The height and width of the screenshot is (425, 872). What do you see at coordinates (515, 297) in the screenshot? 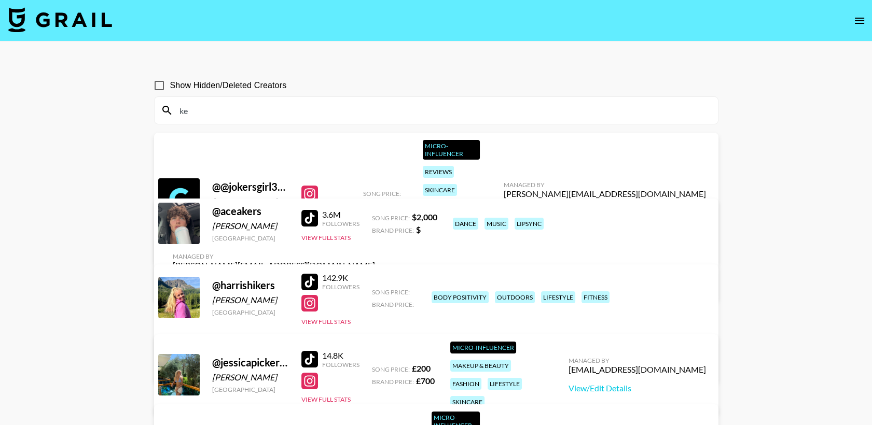
I see `div: outdoors` at bounding box center [515, 297].